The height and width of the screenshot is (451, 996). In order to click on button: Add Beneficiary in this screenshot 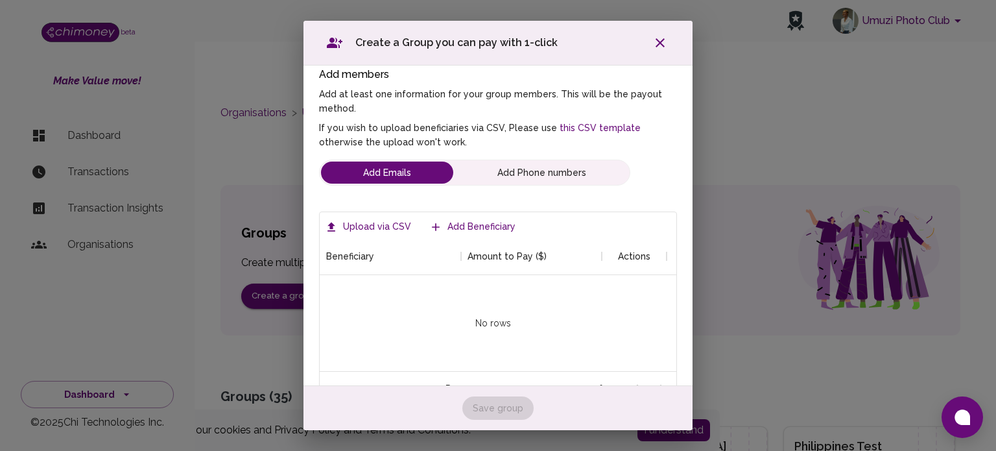, I will do `click(473, 226)`.